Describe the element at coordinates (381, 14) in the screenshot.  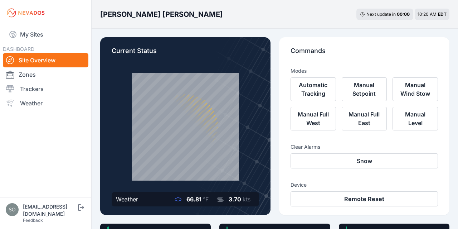
I see `span: Next update in` at that location.